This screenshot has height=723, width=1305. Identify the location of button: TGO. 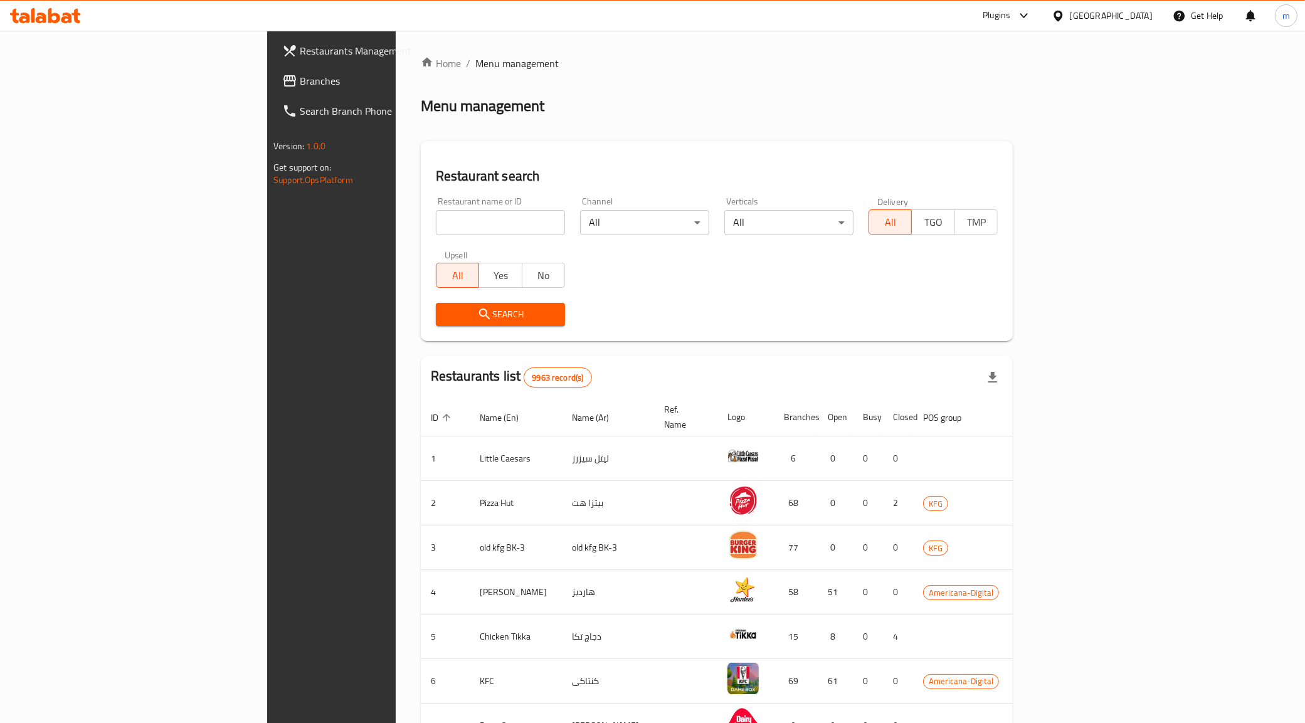
(933, 222).